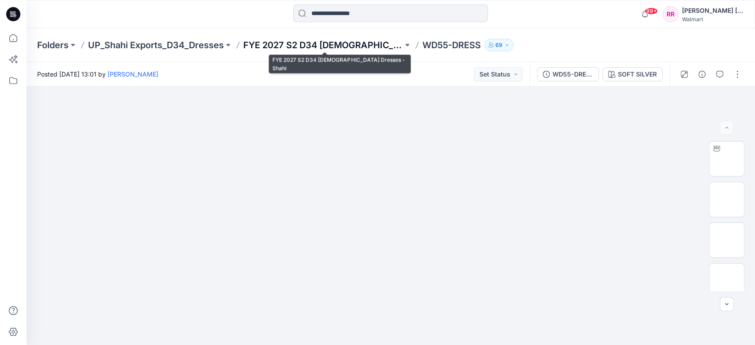  Describe the element at coordinates (568, 74) in the screenshot. I see `button: WD55-DRESS-WALMART-PROTO FIT (SZ-M)-24-07-25-HIDAYAT` at that location.